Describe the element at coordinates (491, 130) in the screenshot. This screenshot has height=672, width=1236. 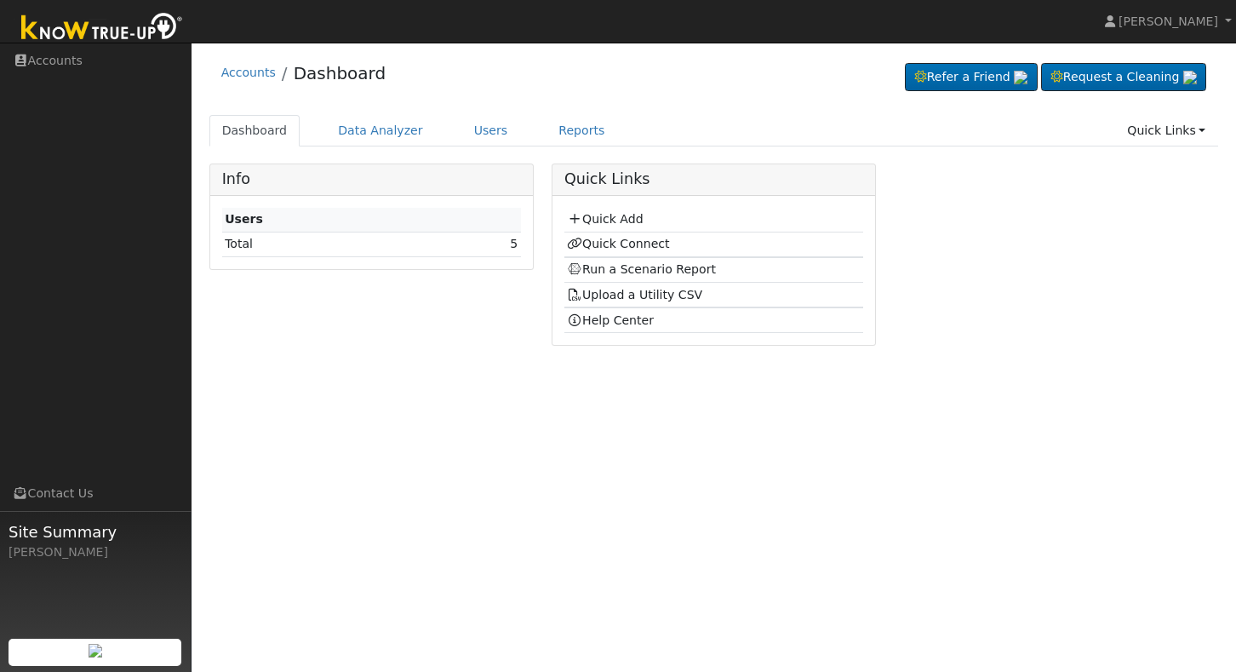
I see `a: Users` at that location.